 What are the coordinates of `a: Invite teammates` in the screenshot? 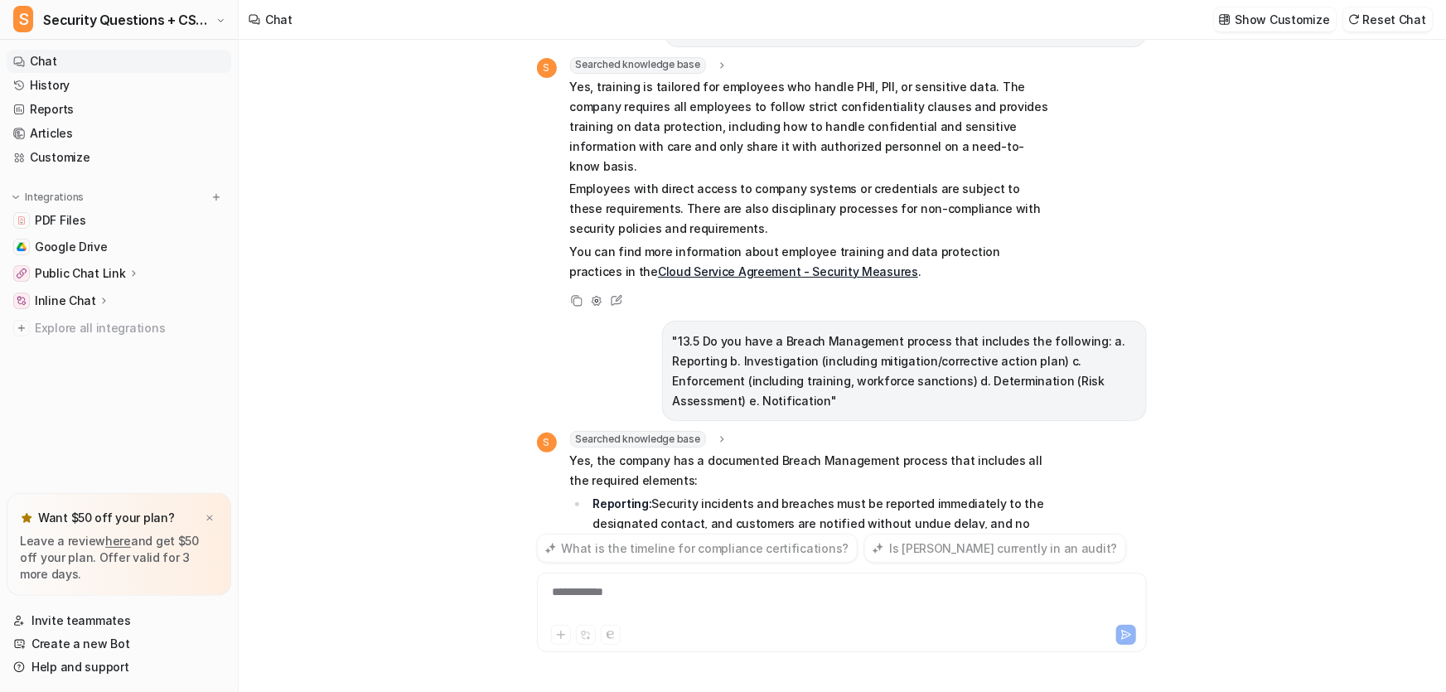 It's located at (118, 621).